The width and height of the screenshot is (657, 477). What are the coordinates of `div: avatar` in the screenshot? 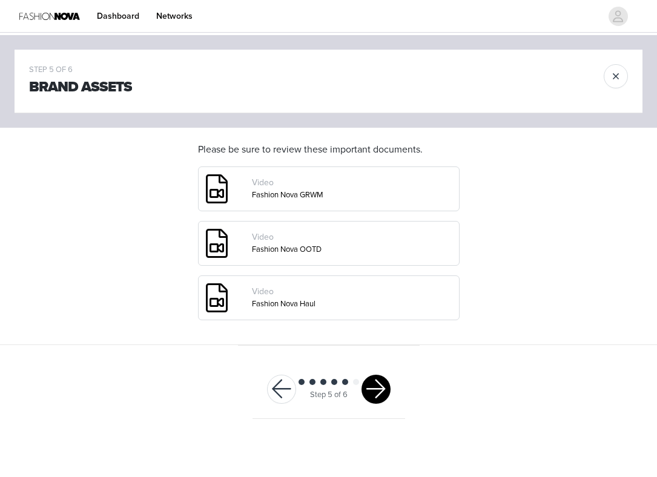 It's located at (618, 16).